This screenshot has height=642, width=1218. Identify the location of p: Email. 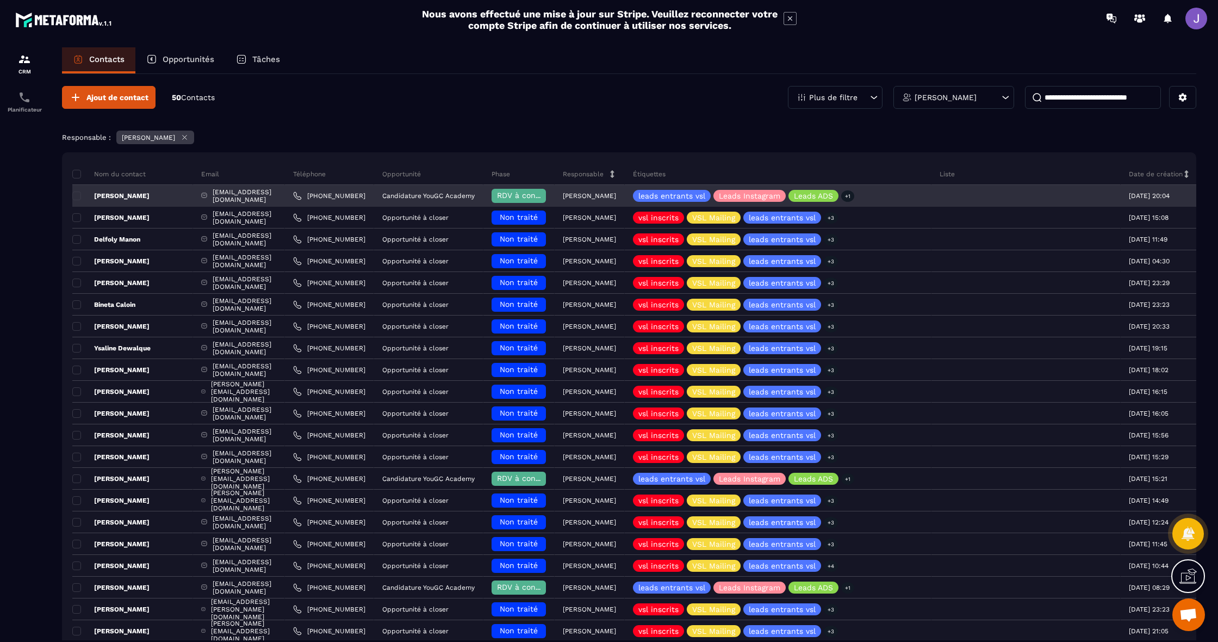
(210, 174).